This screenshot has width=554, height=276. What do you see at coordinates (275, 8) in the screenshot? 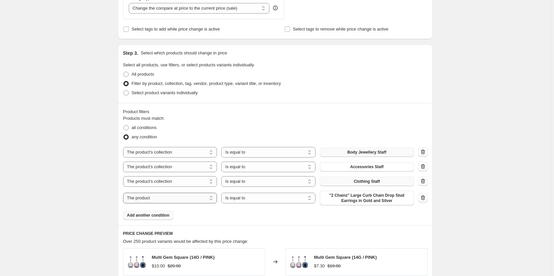
I see `div: help` at bounding box center [275, 8].